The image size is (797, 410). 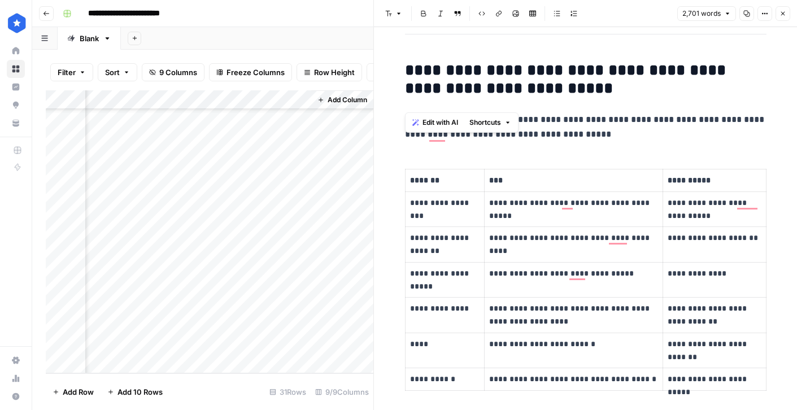 I want to click on a: Your Data, so click(x=16, y=123).